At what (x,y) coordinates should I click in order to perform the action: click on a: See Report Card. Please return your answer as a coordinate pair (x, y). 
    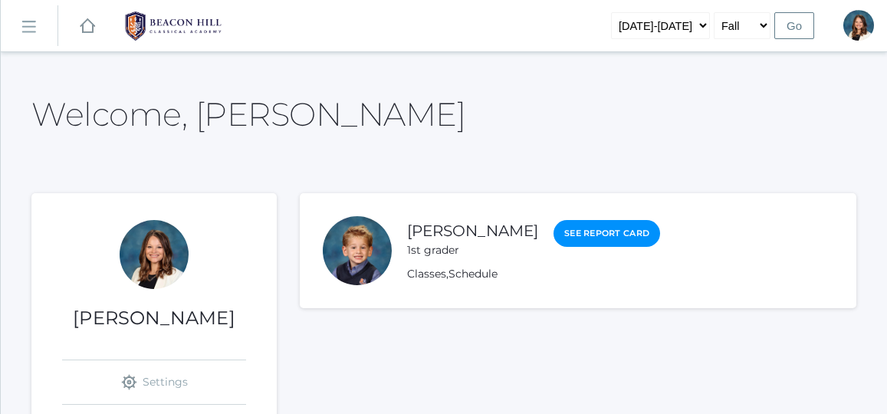
    Looking at the image, I should click on (606, 233).